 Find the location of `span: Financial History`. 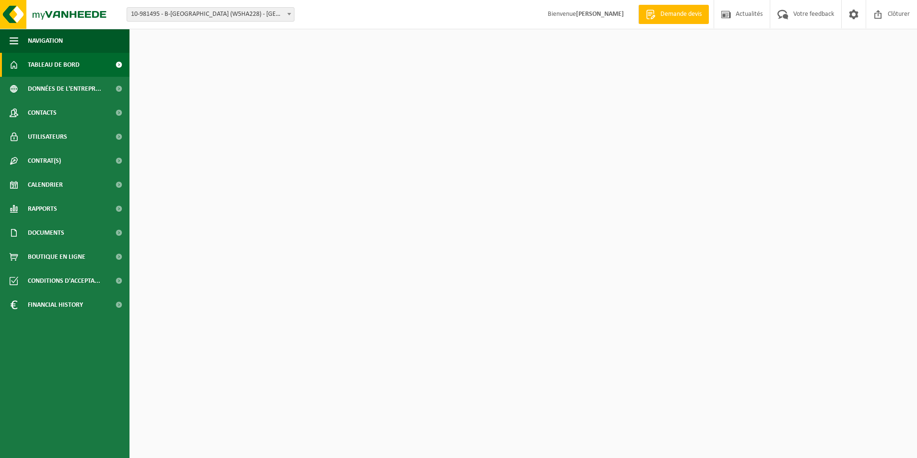

span: Financial History is located at coordinates (55, 305).